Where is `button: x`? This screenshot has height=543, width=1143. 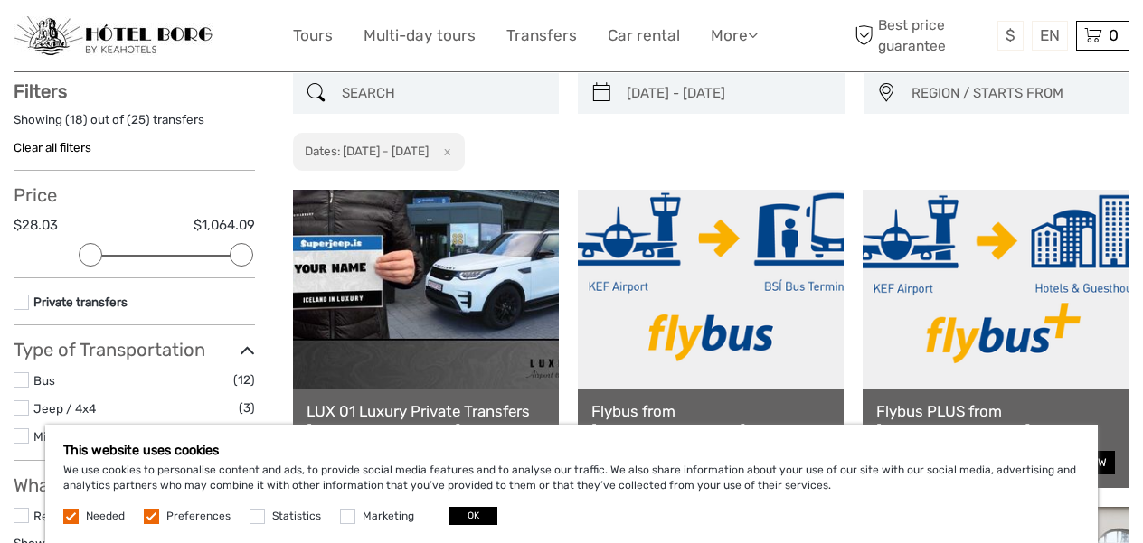 button: x is located at coordinates (443, 151).